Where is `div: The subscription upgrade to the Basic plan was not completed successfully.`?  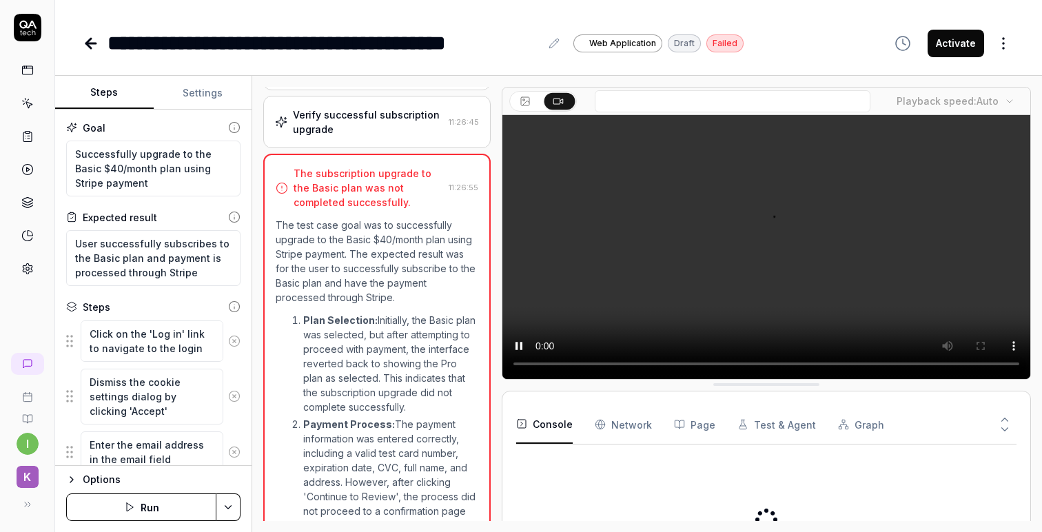 div: The subscription upgrade to the Basic plan was not completed successfully. is located at coordinates (368, 187).